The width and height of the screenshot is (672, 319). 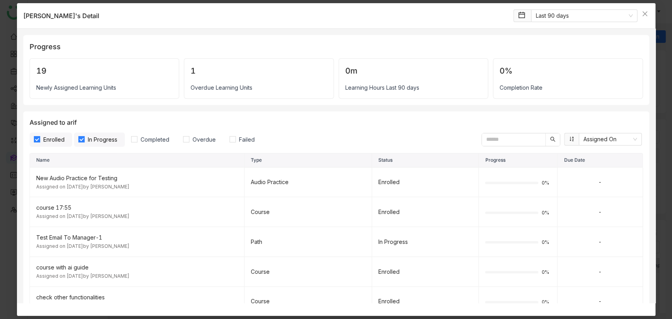 I want to click on div: course 17:55, so click(x=137, y=208).